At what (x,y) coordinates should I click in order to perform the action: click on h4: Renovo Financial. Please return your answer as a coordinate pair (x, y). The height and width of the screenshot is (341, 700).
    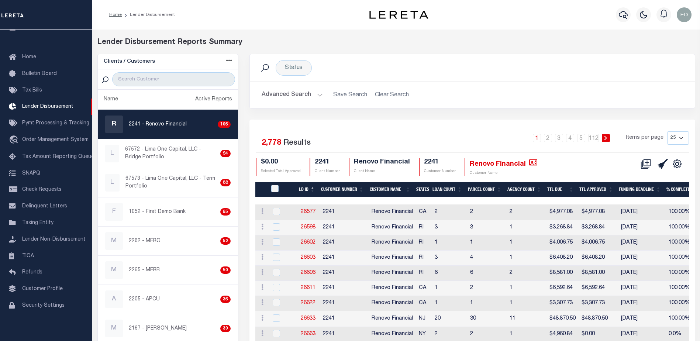
    Looking at the image, I should click on (503, 163).